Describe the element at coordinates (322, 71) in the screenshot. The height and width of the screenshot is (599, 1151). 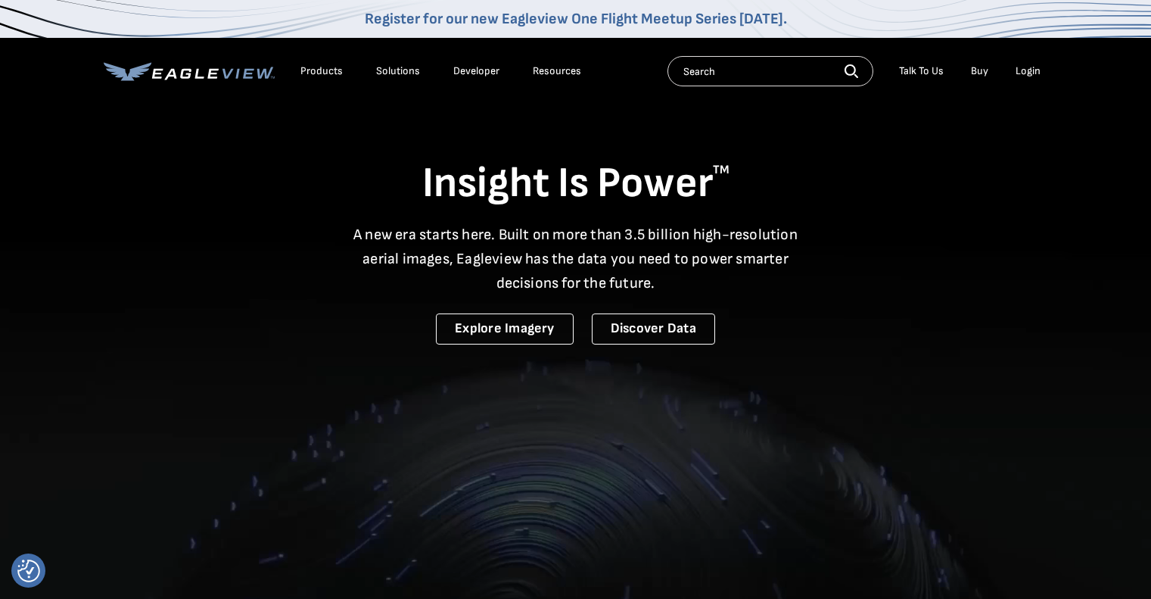
I see `div: Products` at that location.